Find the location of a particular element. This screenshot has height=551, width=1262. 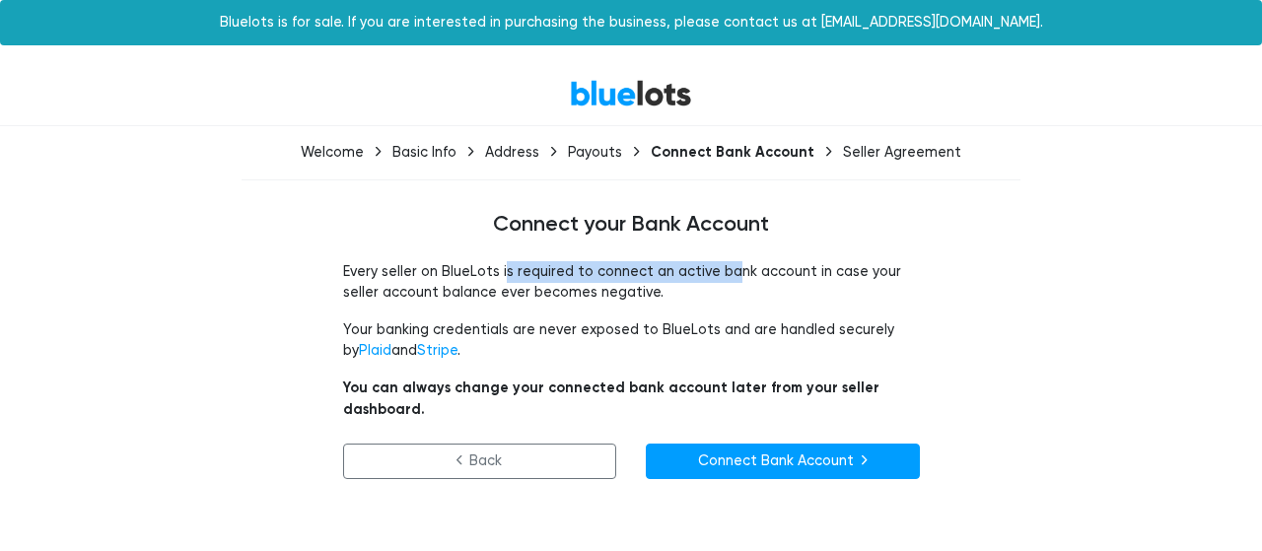

a: Plaid is located at coordinates (375, 350).